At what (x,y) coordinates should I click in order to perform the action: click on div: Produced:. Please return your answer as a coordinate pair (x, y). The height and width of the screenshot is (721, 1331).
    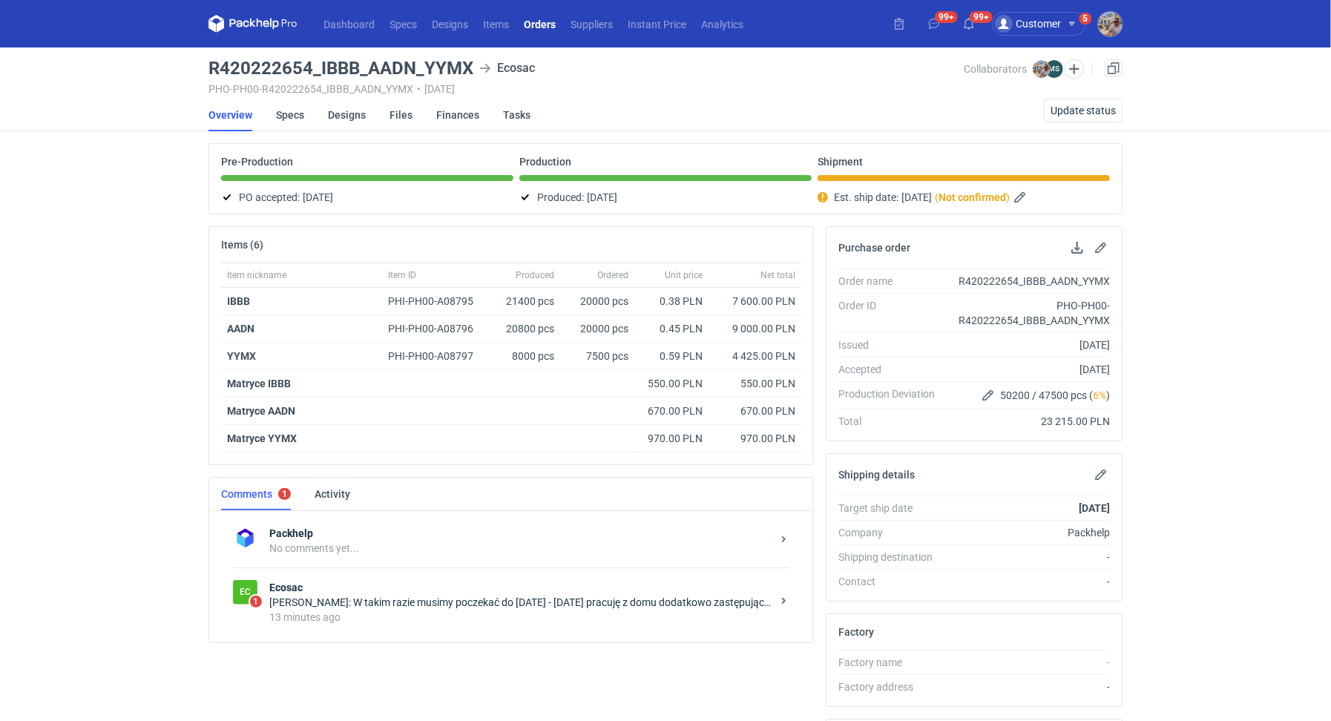
    Looking at the image, I should click on (666, 197).